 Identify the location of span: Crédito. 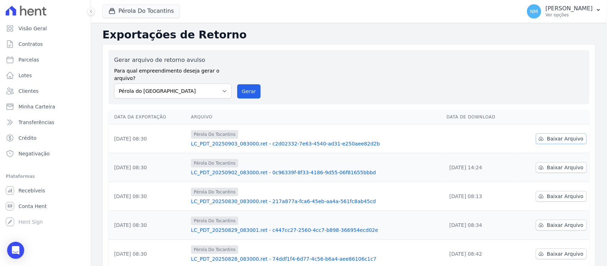
(27, 138).